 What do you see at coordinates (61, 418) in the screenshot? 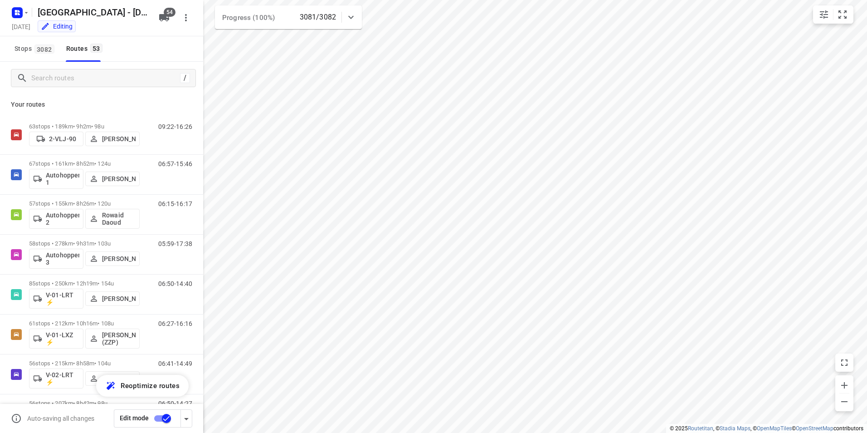
I see `p: Auto-saving all changes` at bounding box center [61, 418].